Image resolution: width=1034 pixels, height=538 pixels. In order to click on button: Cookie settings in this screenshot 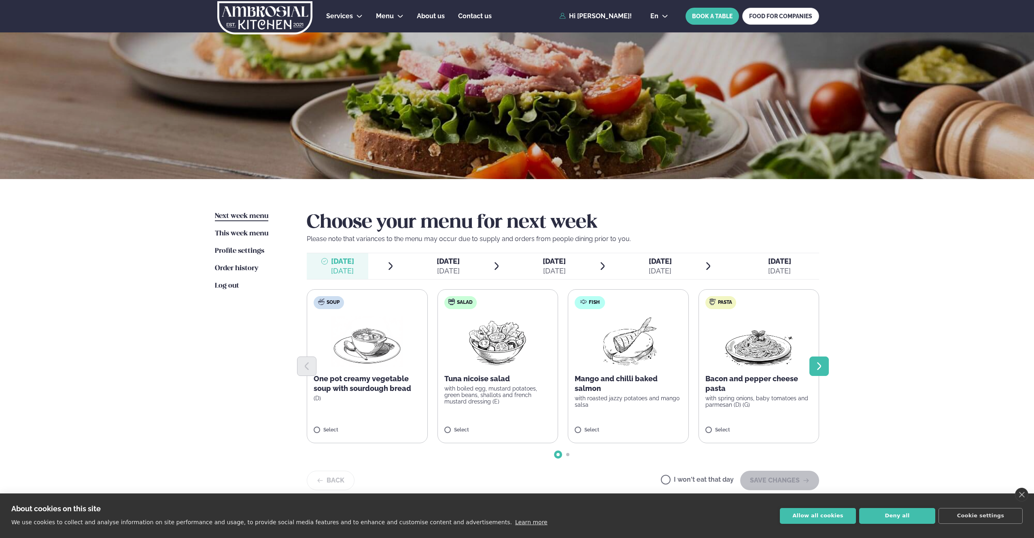, I will do `click(981, 515)`.